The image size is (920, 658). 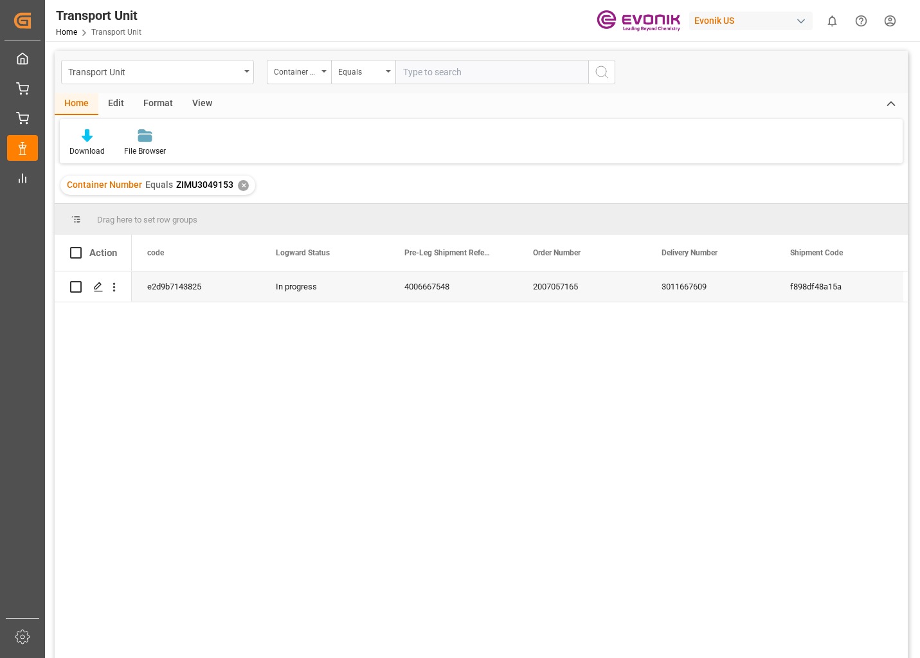 I want to click on span: Container Number, so click(x=104, y=185).